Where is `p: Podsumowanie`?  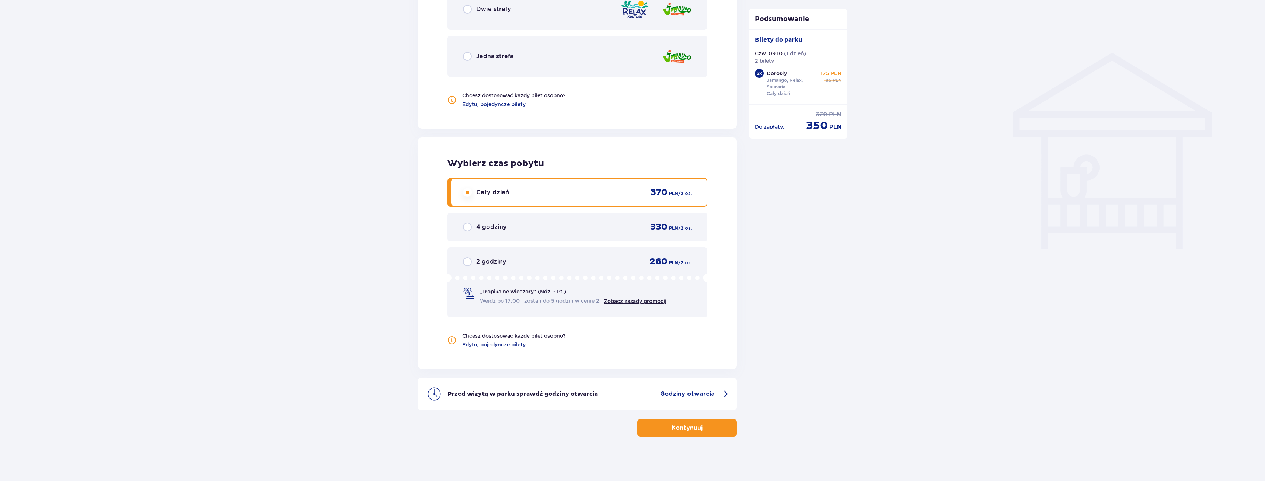 p: Podsumowanie is located at coordinates (799, 19).